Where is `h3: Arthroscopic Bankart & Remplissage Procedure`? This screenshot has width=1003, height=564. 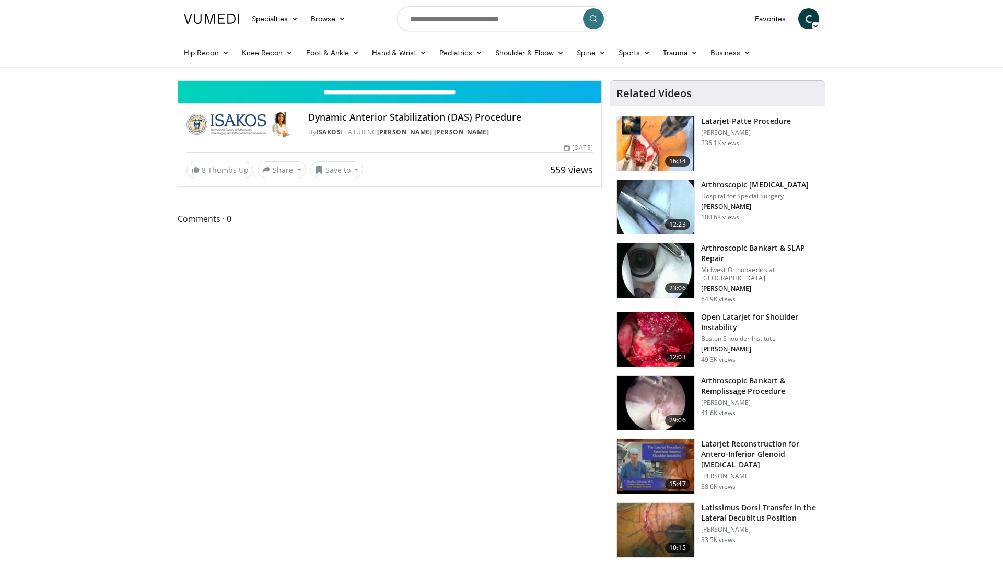 h3: Arthroscopic Bankart & Remplissage Procedure is located at coordinates (760, 386).